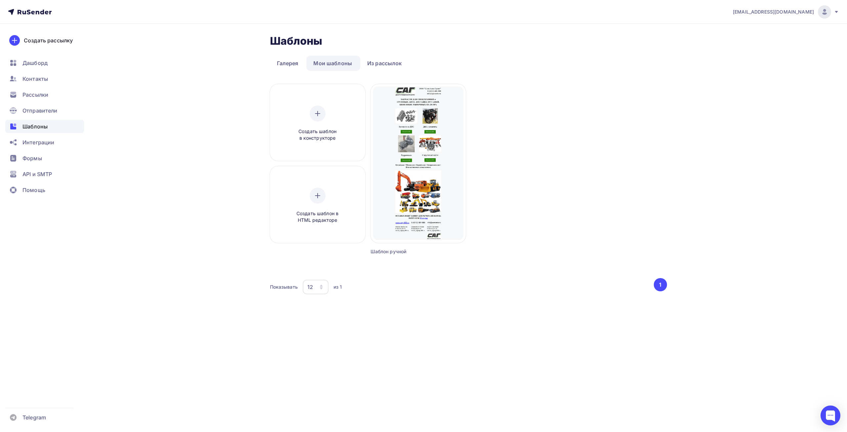 The height and width of the screenshot is (432, 847). I want to click on span: Контакты, so click(35, 79).